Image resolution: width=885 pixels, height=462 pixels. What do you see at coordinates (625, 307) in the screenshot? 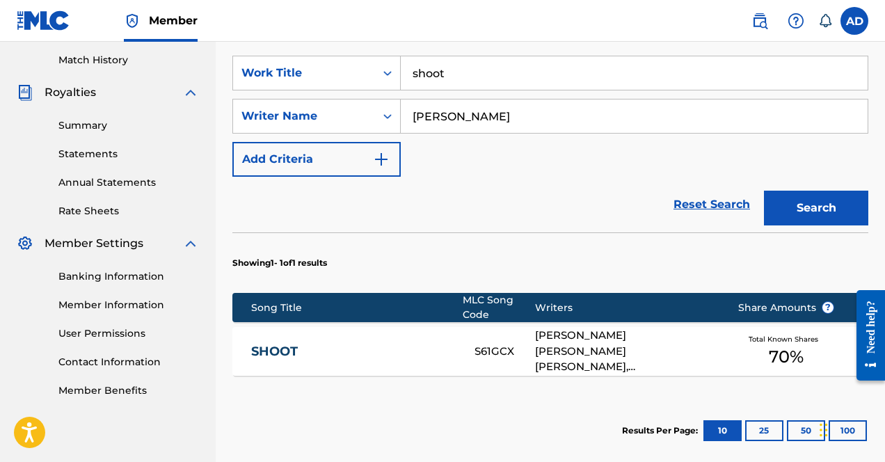
I see `div: Writers` at bounding box center [625, 307].